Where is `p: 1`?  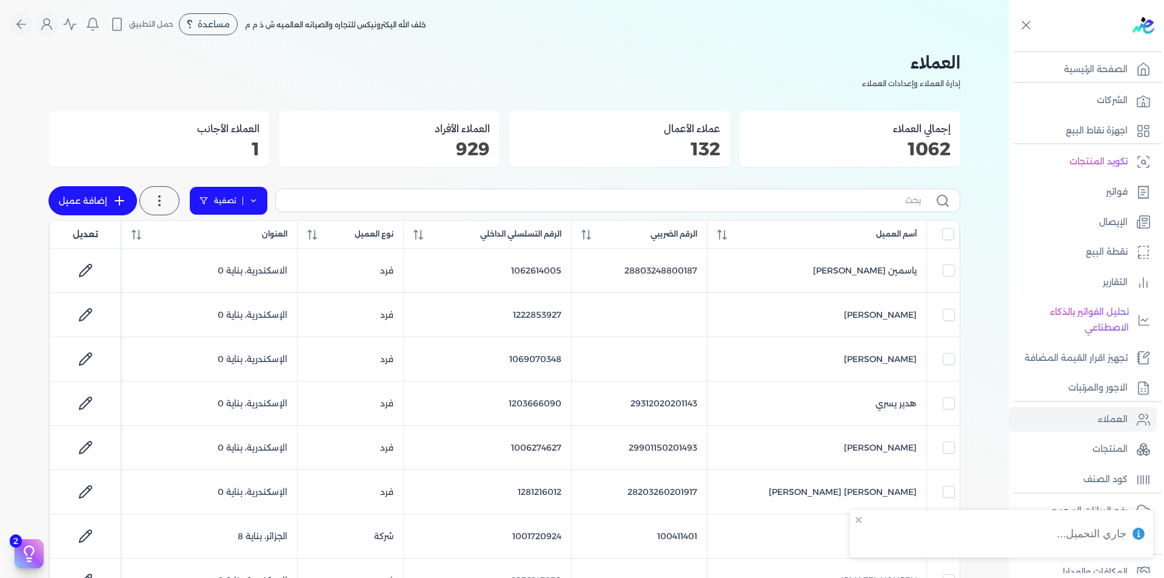 p: 1 is located at coordinates (159, 149).